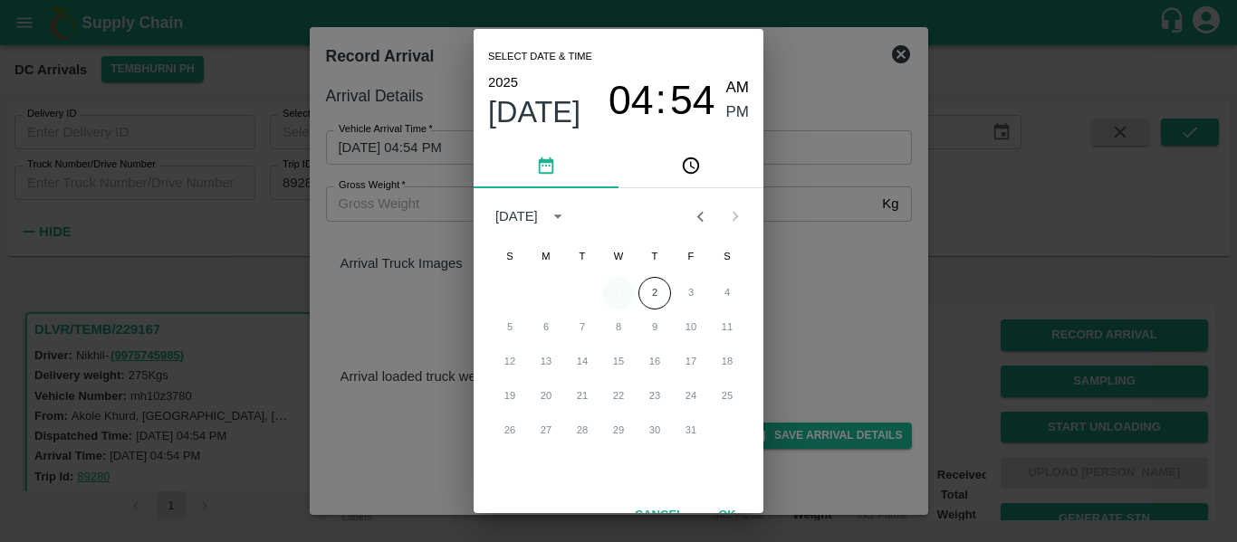 This screenshot has width=1237, height=542. Describe the element at coordinates (618, 257) in the screenshot. I see `span: Wednesday` at that location.